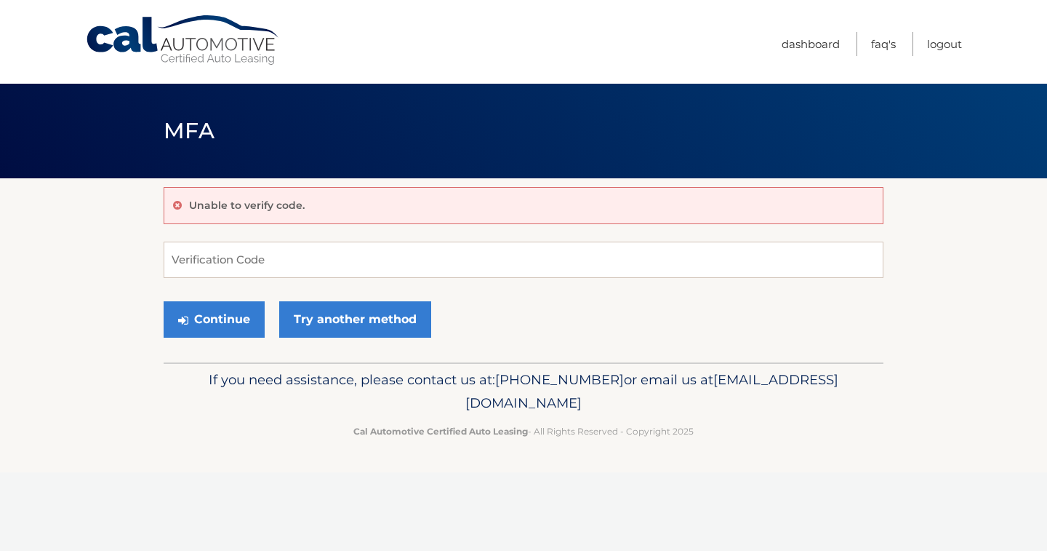 Image resolution: width=1047 pixels, height=551 pixels. What do you see at coordinates (355, 319) in the screenshot?
I see `a: Try another method` at bounding box center [355, 319].